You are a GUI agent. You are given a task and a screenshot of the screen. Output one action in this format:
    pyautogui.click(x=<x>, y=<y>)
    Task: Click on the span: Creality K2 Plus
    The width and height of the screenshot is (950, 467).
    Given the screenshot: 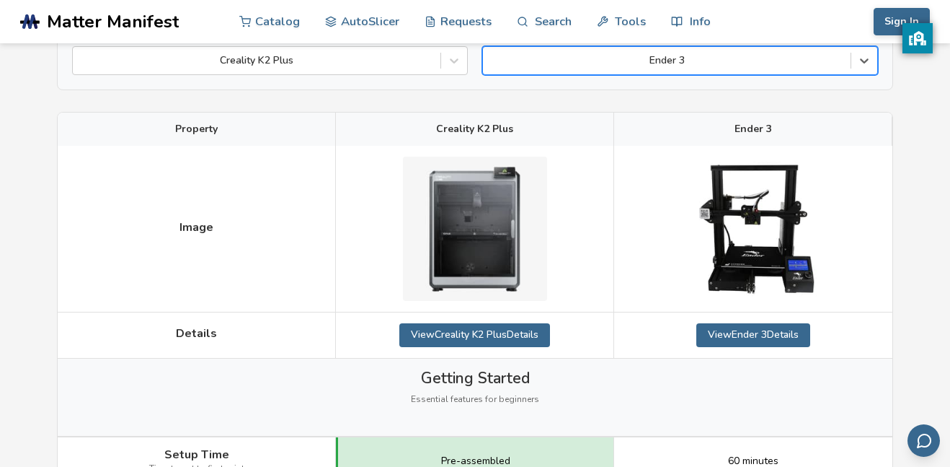 What is the action you would take?
    pyautogui.click(x=474, y=129)
    